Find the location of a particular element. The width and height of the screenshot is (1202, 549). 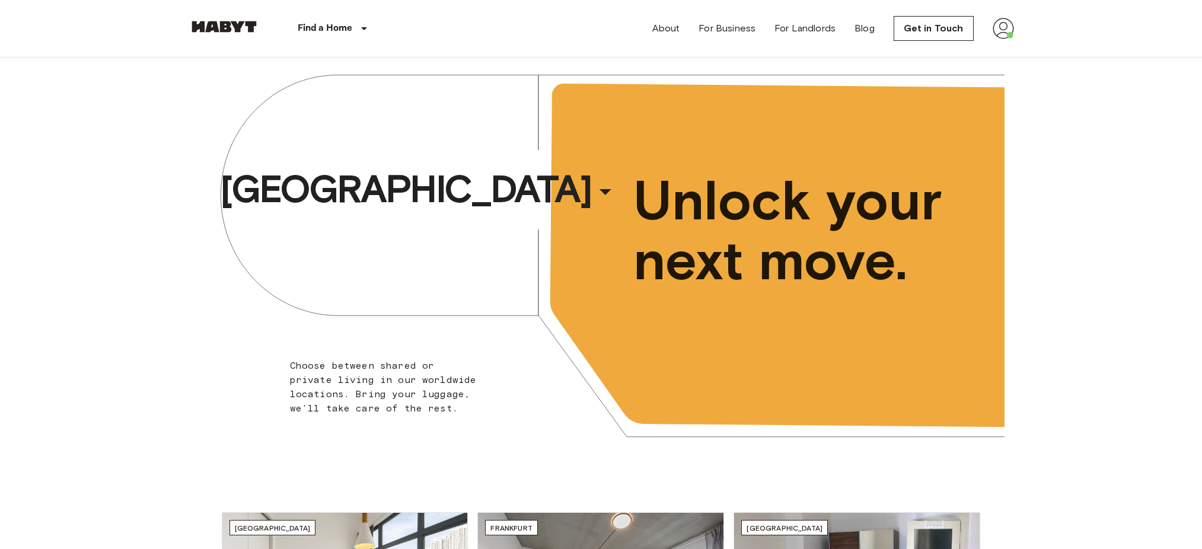

a: Get in Touch is located at coordinates (933, 28).